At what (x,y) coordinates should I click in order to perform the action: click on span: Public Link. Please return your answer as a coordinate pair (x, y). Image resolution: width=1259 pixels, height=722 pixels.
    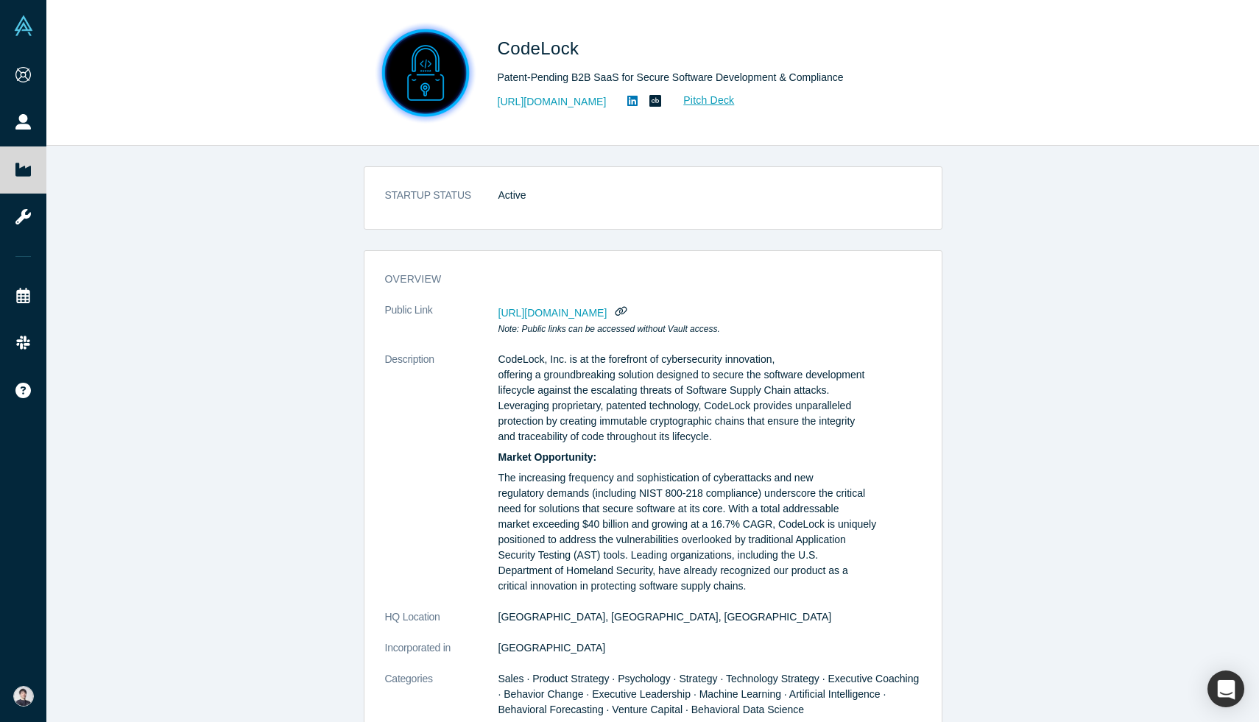
    Looking at the image, I should click on (409, 310).